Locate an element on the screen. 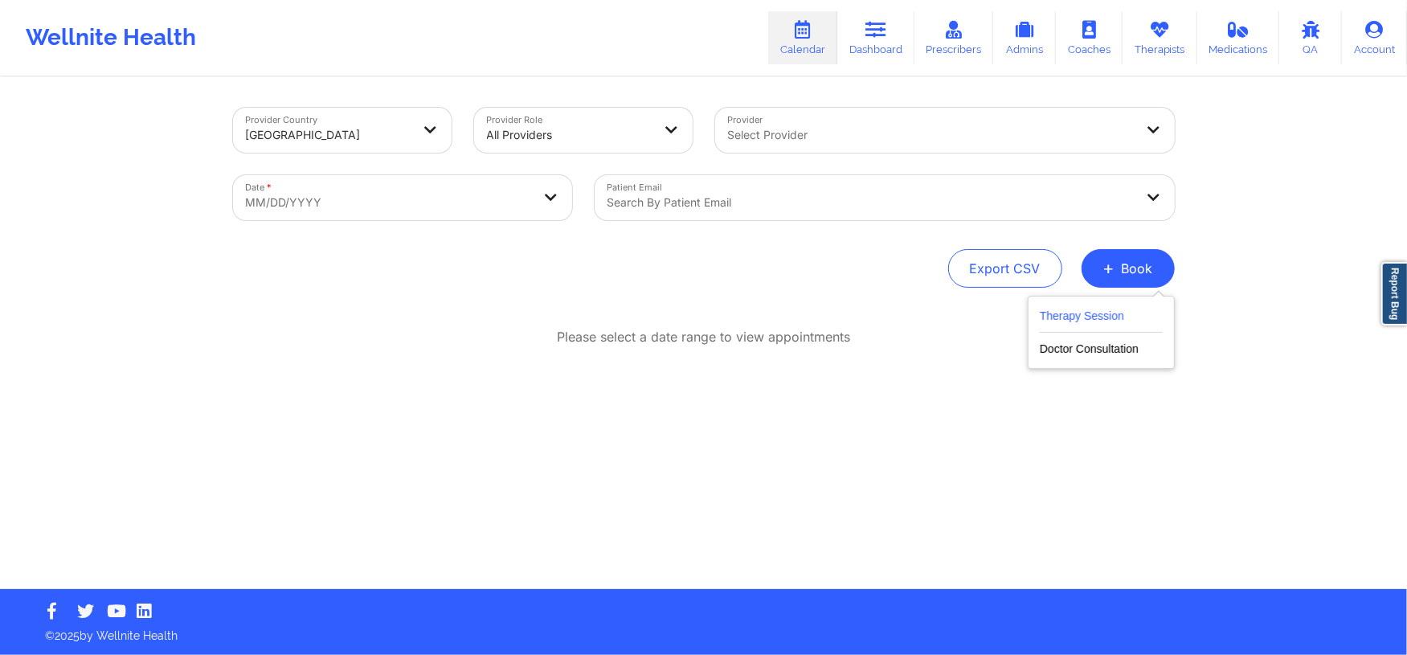 This screenshot has height=655, width=1407. a: Therapists is located at coordinates (1160, 38).